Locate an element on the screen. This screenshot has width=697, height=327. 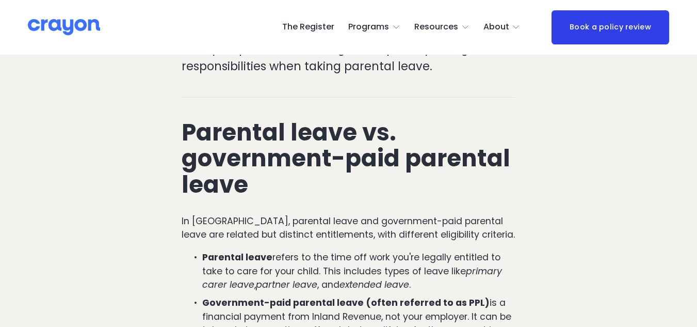
span: About is located at coordinates (496, 27).